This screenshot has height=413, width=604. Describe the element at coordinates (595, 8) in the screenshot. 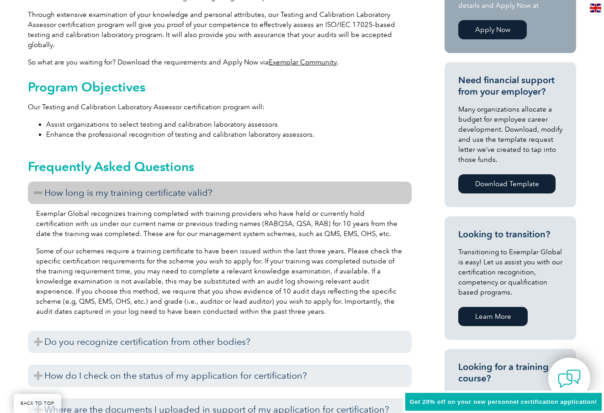

I see `img: en` at that location.